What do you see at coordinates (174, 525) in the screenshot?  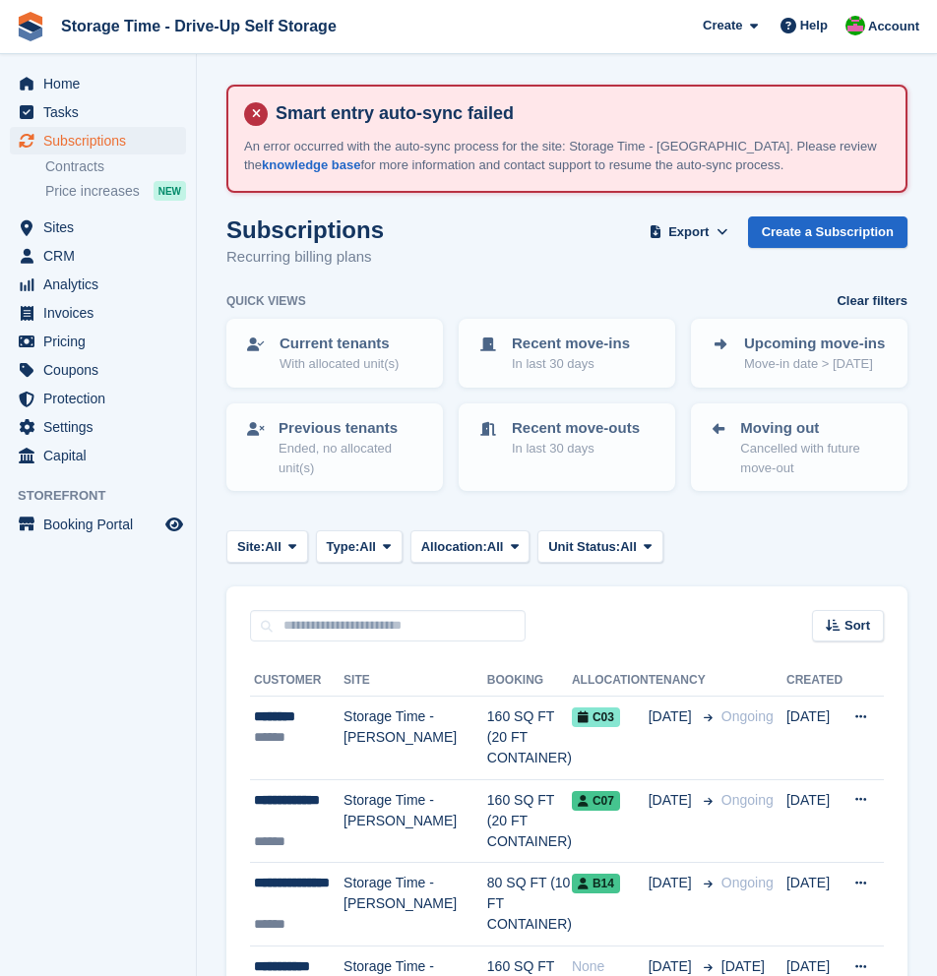 I see `a: Preview store` at bounding box center [174, 525].